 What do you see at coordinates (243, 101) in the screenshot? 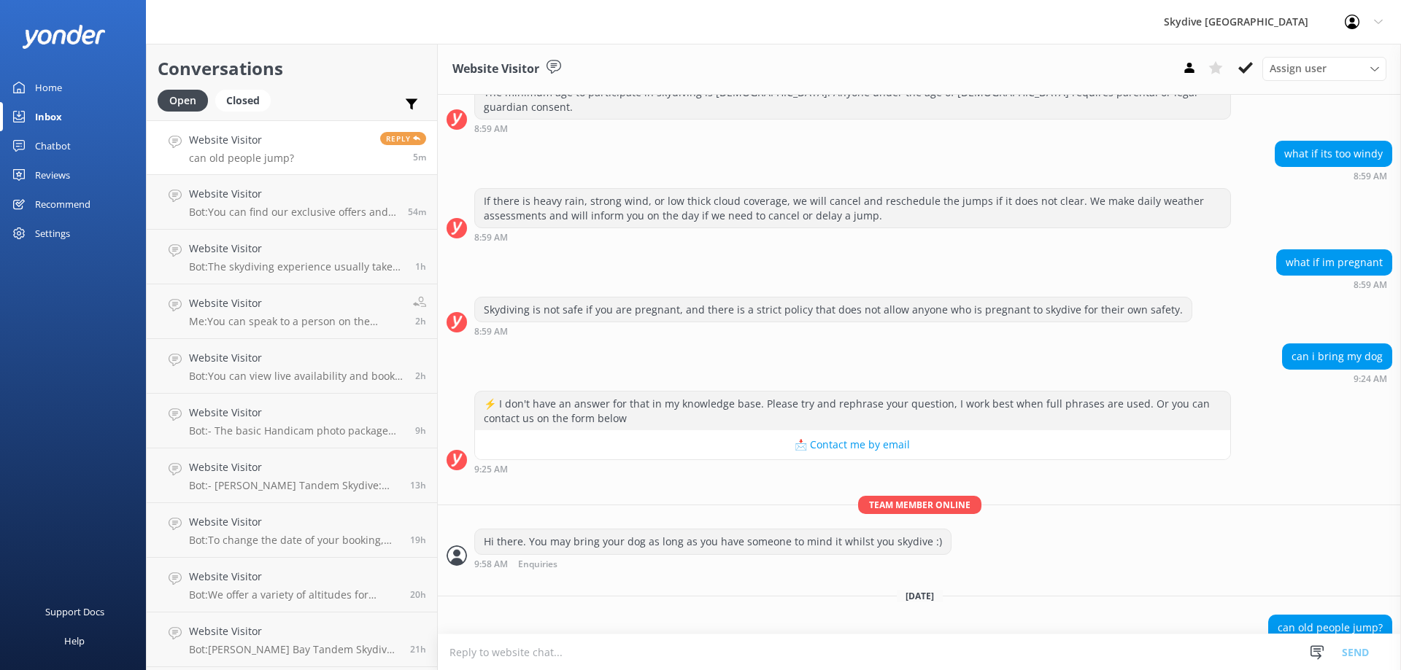
I see `div: Closed` at bounding box center [243, 101].